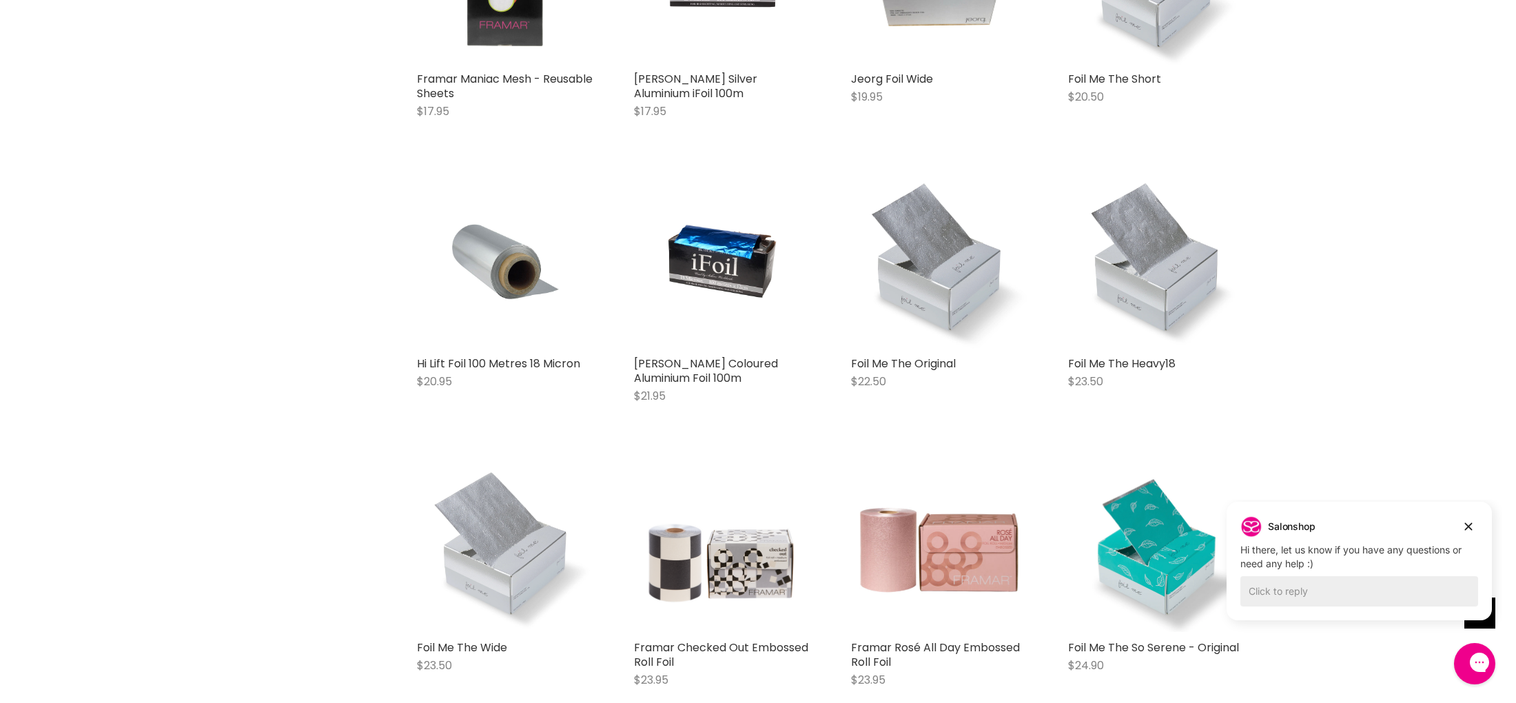 The width and height of the screenshot is (1516, 703). I want to click on img: Foil Me The So Serene - Original, so click(1155, 545).